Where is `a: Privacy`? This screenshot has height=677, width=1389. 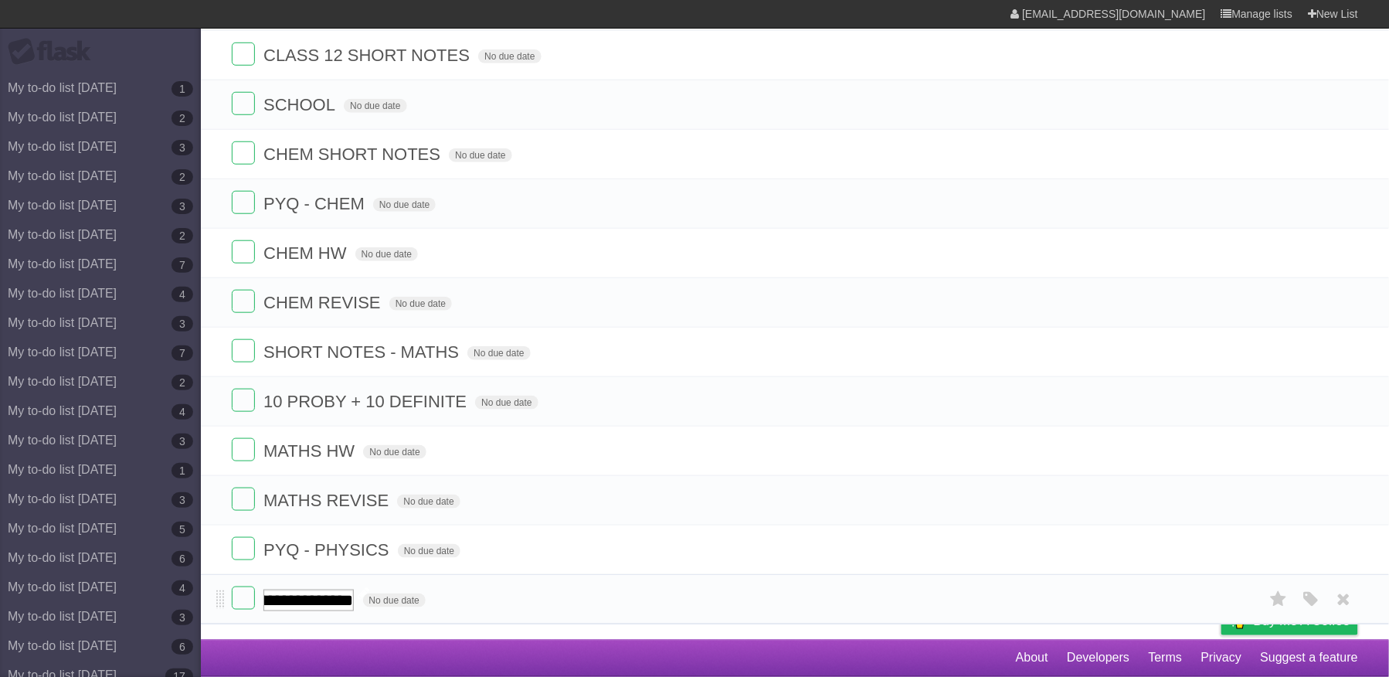 a: Privacy is located at coordinates (1221, 658).